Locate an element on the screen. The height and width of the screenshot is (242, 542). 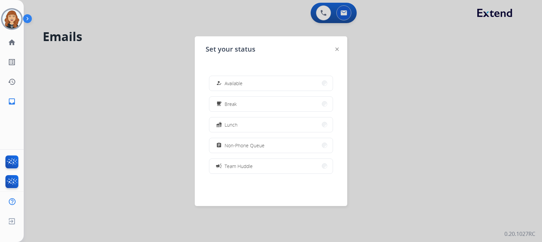
mat-icon: inbox is located at coordinates (12, 101).